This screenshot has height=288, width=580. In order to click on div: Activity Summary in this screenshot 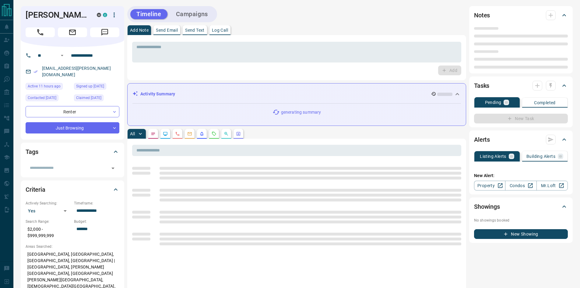, I will do `click(296, 94)`.